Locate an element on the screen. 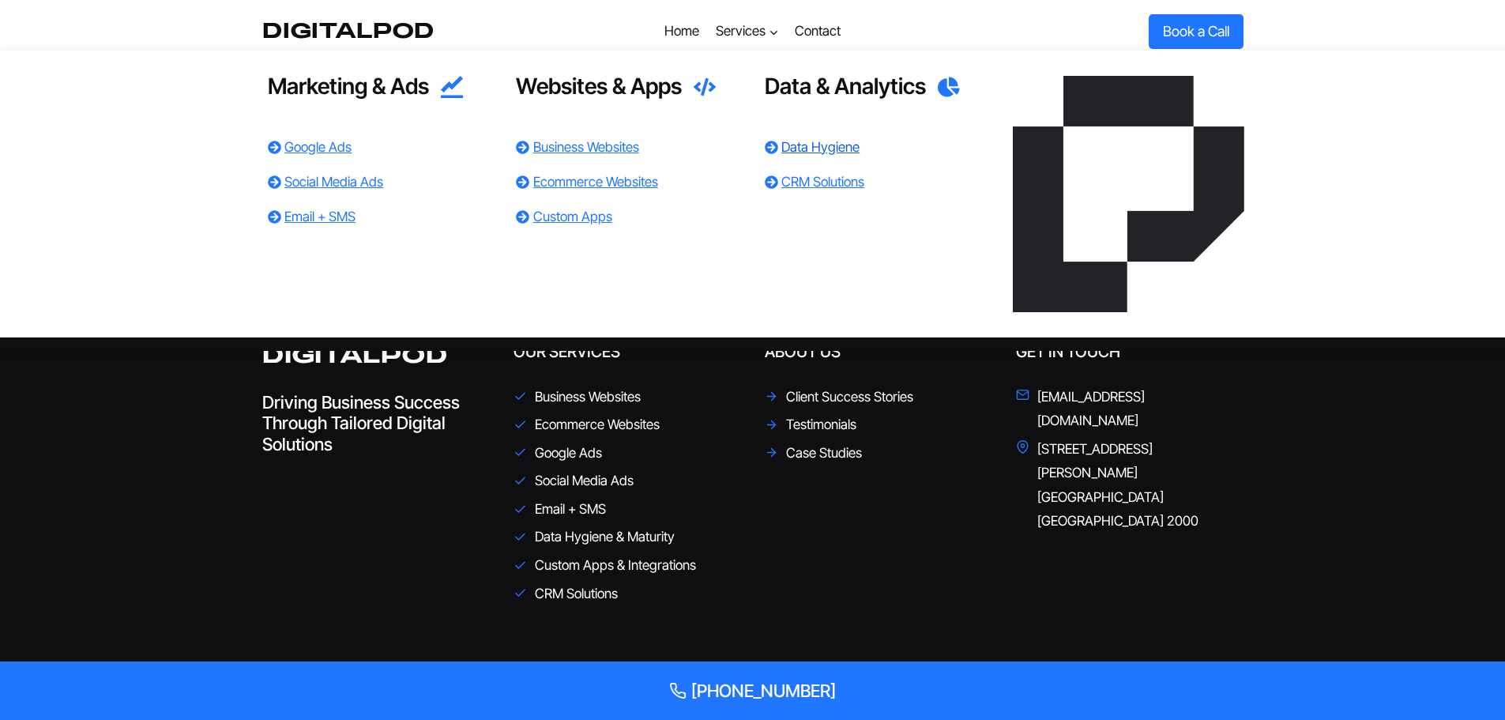  span: Client Success Stories is located at coordinates (850, 397).